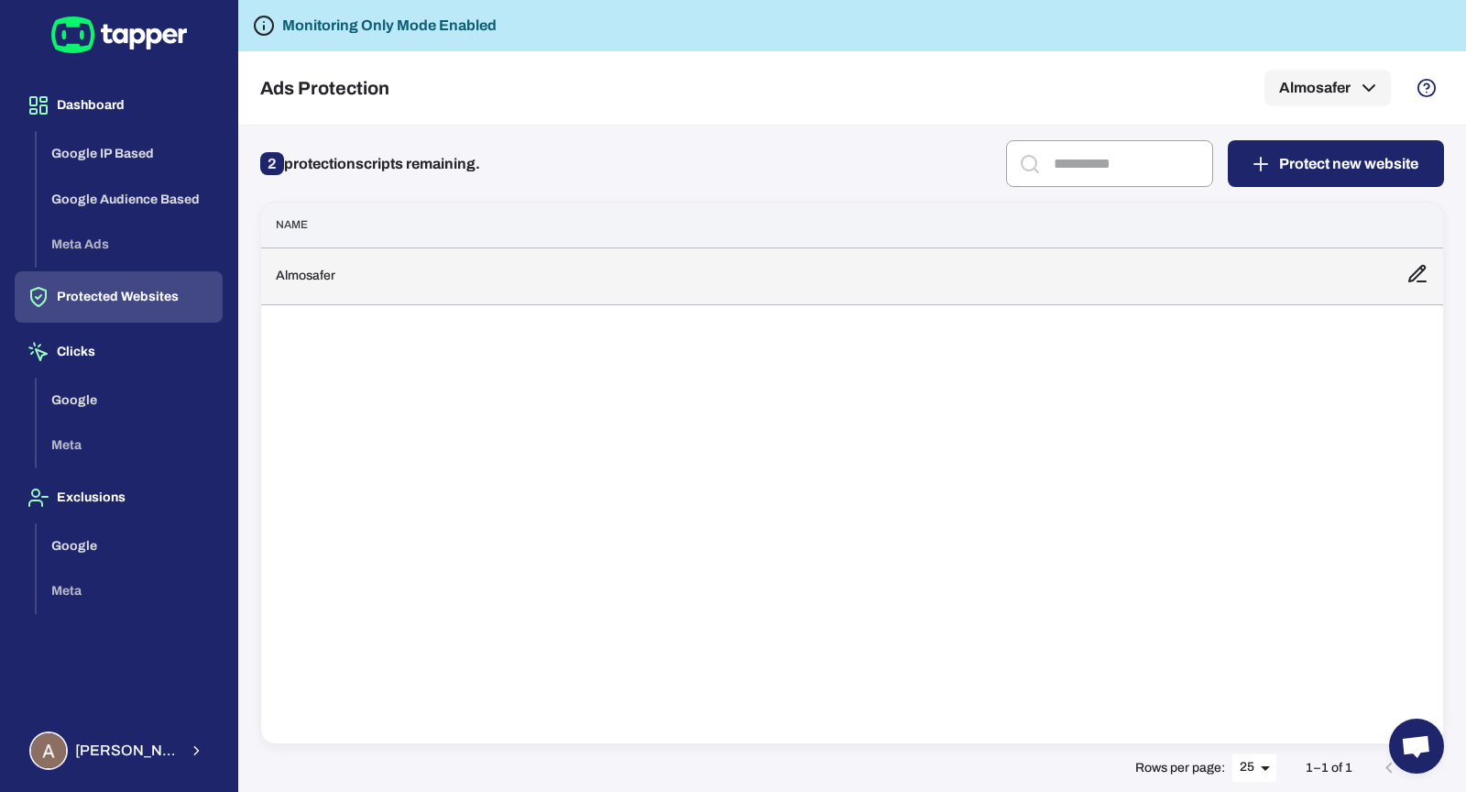 The image size is (1466, 792). Describe the element at coordinates (118, 352) in the screenshot. I see `button: Clicks` at that location.